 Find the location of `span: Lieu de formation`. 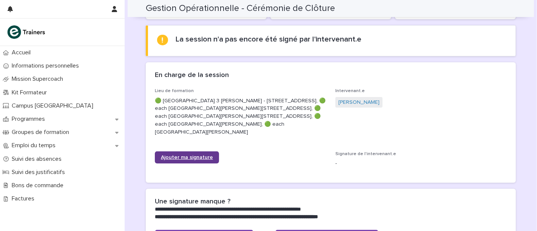

span: Lieu de formation is located at coordinates (174, 91).